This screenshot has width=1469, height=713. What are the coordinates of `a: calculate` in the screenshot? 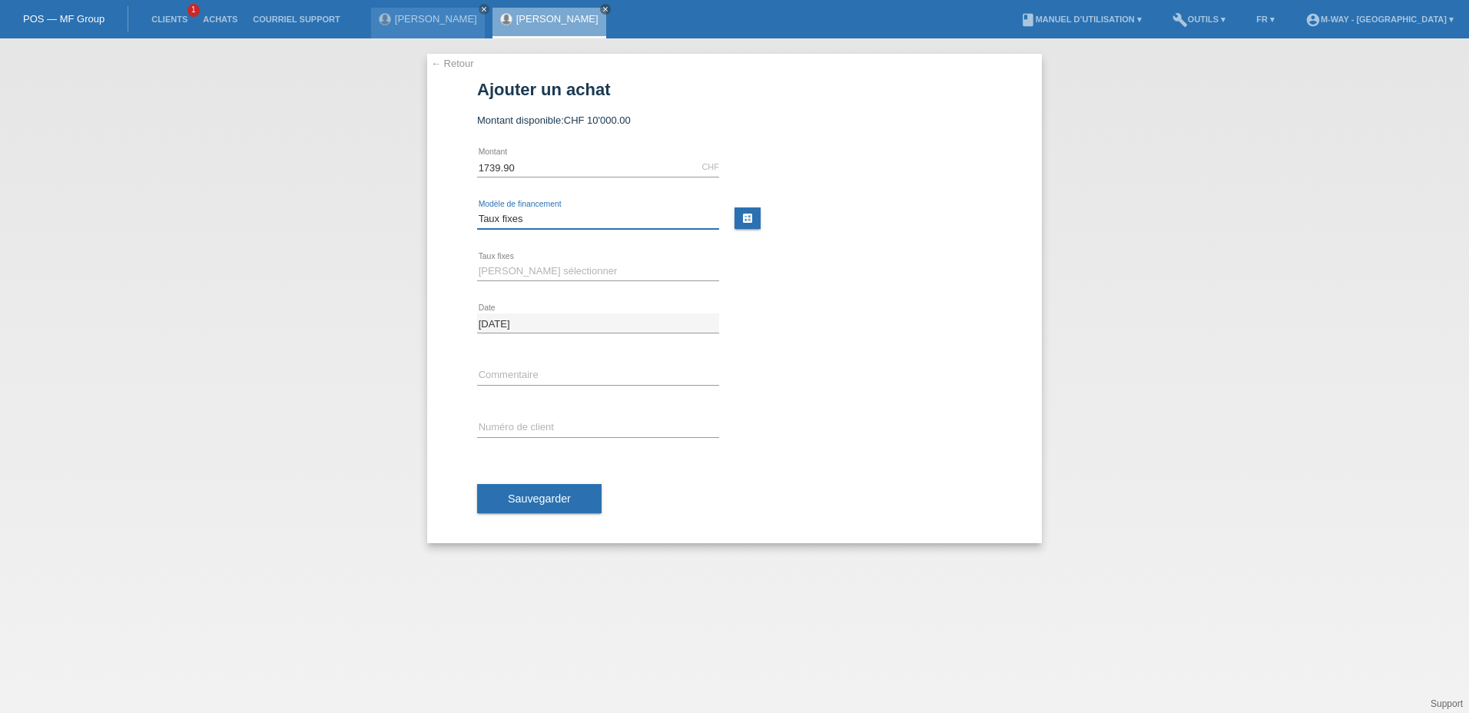 It's located at (747, 218).